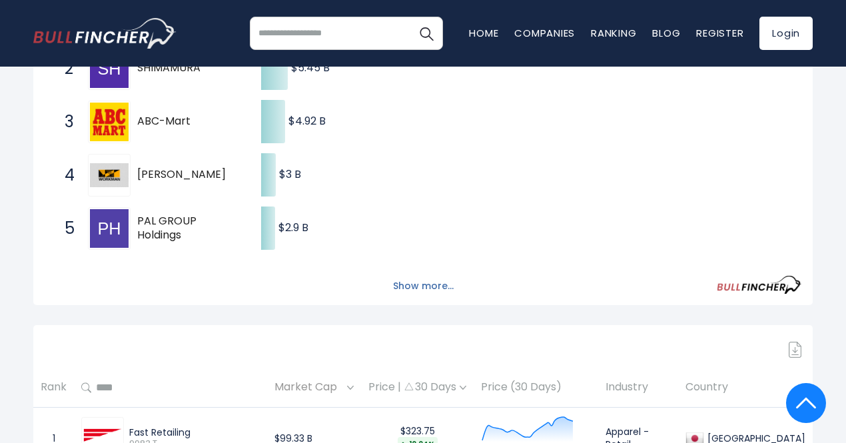 The width and height of the screenshot is (846, 443). Describe the element at coordinates (293, 227) in the screenshot. I see `text: $2.9 B` at that location.